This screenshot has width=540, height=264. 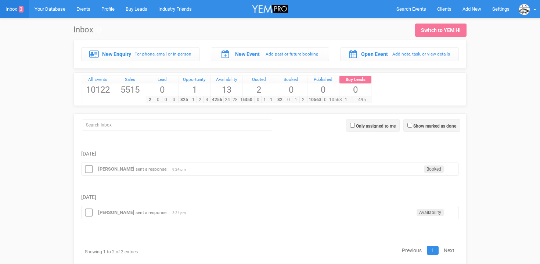 What do you see at coordinates (259, 80) in the screenshot?
I see `a: Quoted` at bounding box center [259, 80].